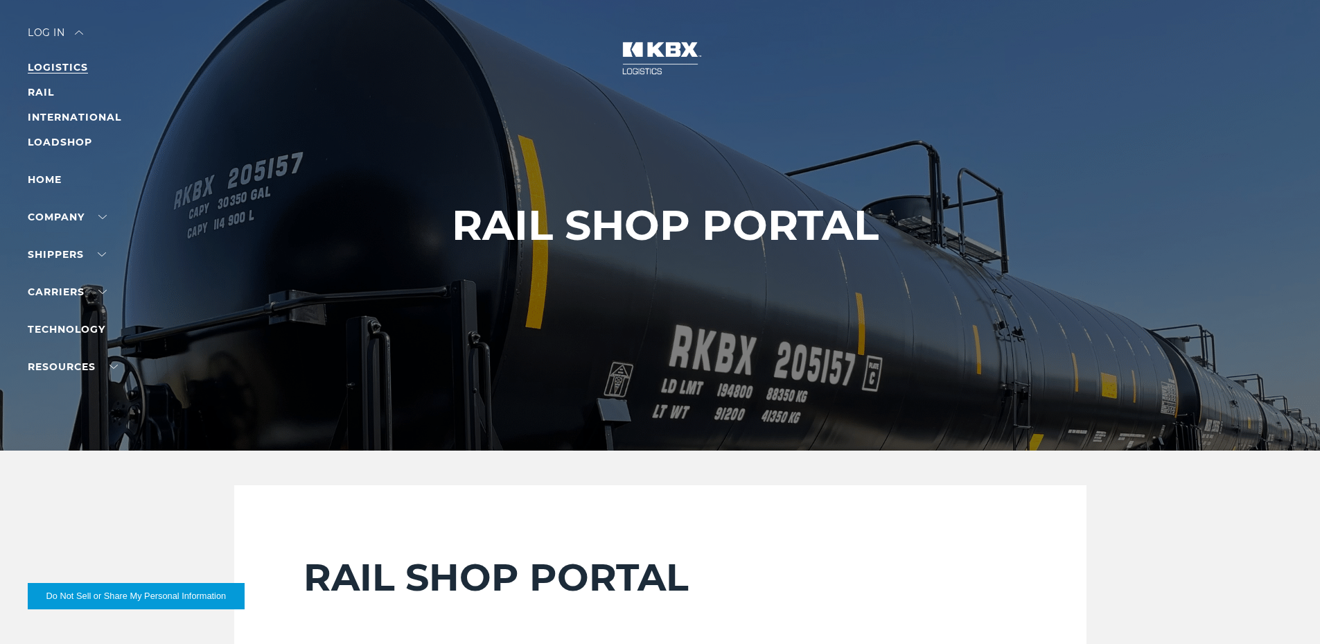 The image size is (1320, 644). I want to click on a: Technology, so click(67, 329).